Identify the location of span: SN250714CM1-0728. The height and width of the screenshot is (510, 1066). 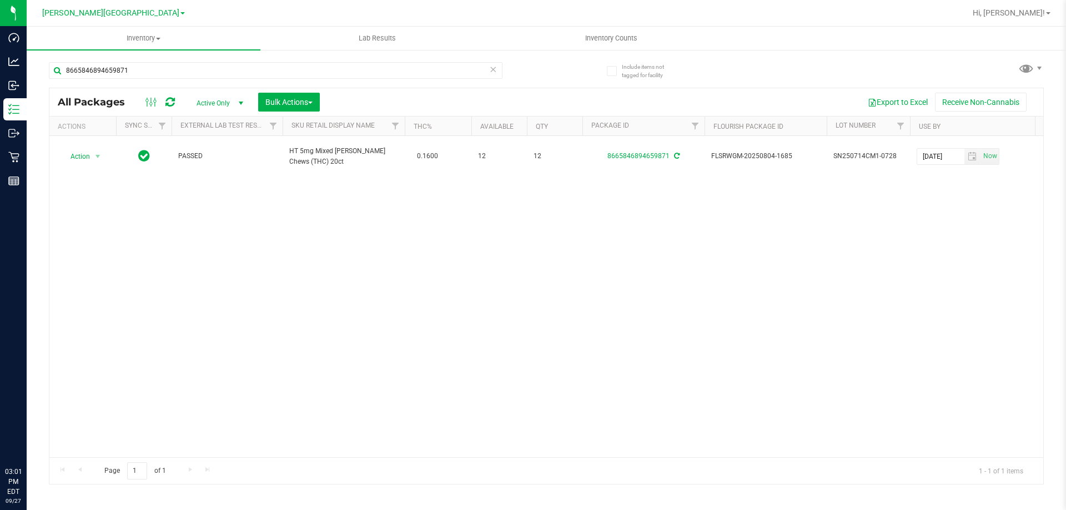
(868, 156).